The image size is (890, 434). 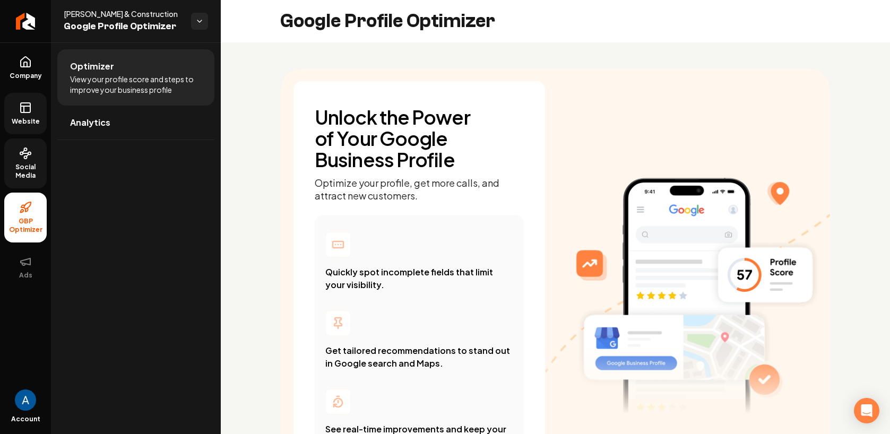 I want to click on button: Open user button, so click(x=25, y=400).